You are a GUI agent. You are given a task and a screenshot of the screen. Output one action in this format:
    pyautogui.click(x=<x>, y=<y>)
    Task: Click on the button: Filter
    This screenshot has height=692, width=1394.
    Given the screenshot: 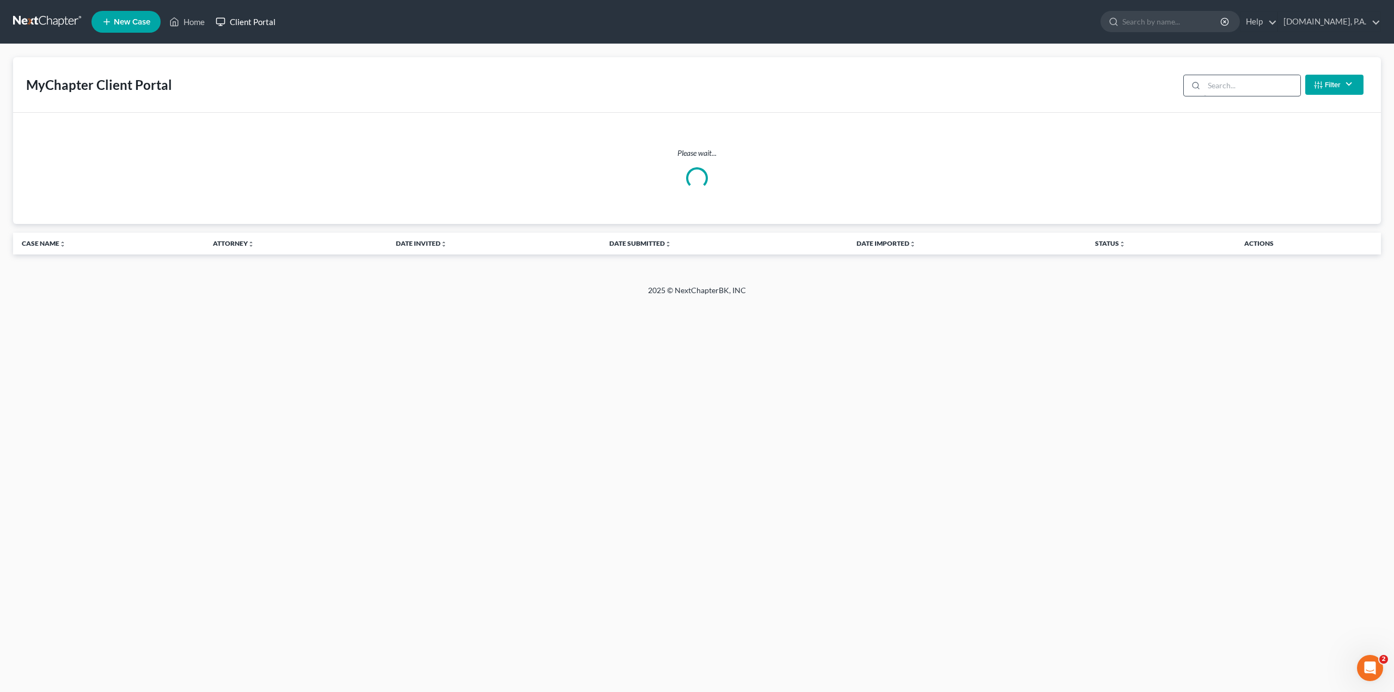 What is the action you would take?
    pyautogui.click(x=1334, y=84)
    